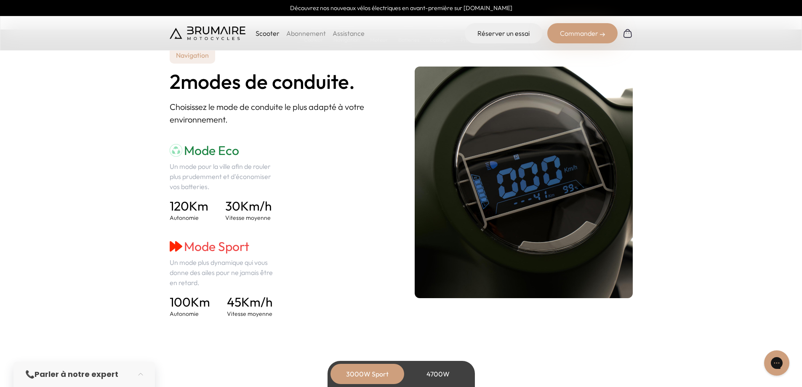 This screenshot has width=802, height=387. What do you see at coordinates (224, 150) in the screenshot?
I see `h3: Mode Eco` at bounding box center [224, 150].